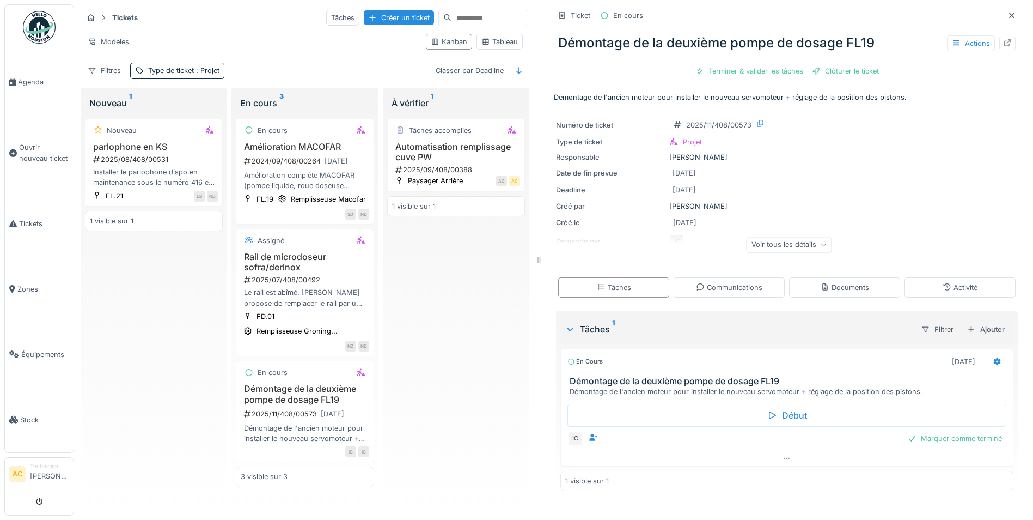 This screenshot has width=1033, height=520. What do you see at coordinates (329, 199) in the screenshot?
I see `div: Remplisseuse Macofar` at bounding box center [329, 199].